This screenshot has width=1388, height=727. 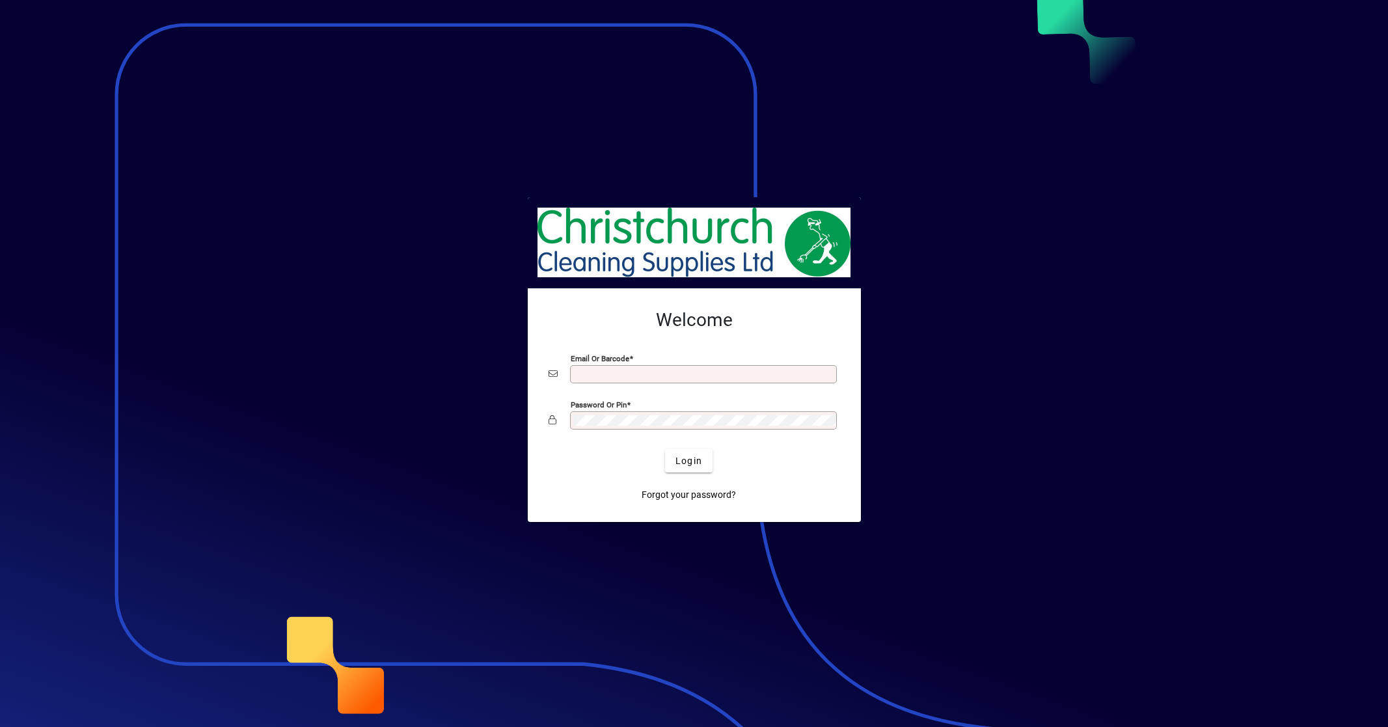 I want to click on span: Forgot your password?, so click(x=688, y=494).